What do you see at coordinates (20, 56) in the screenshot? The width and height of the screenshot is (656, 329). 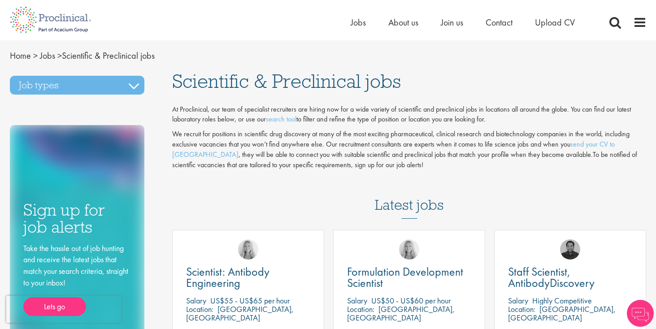 I see `a: breadcrumb link to Home` at bounding box center [20, 56].